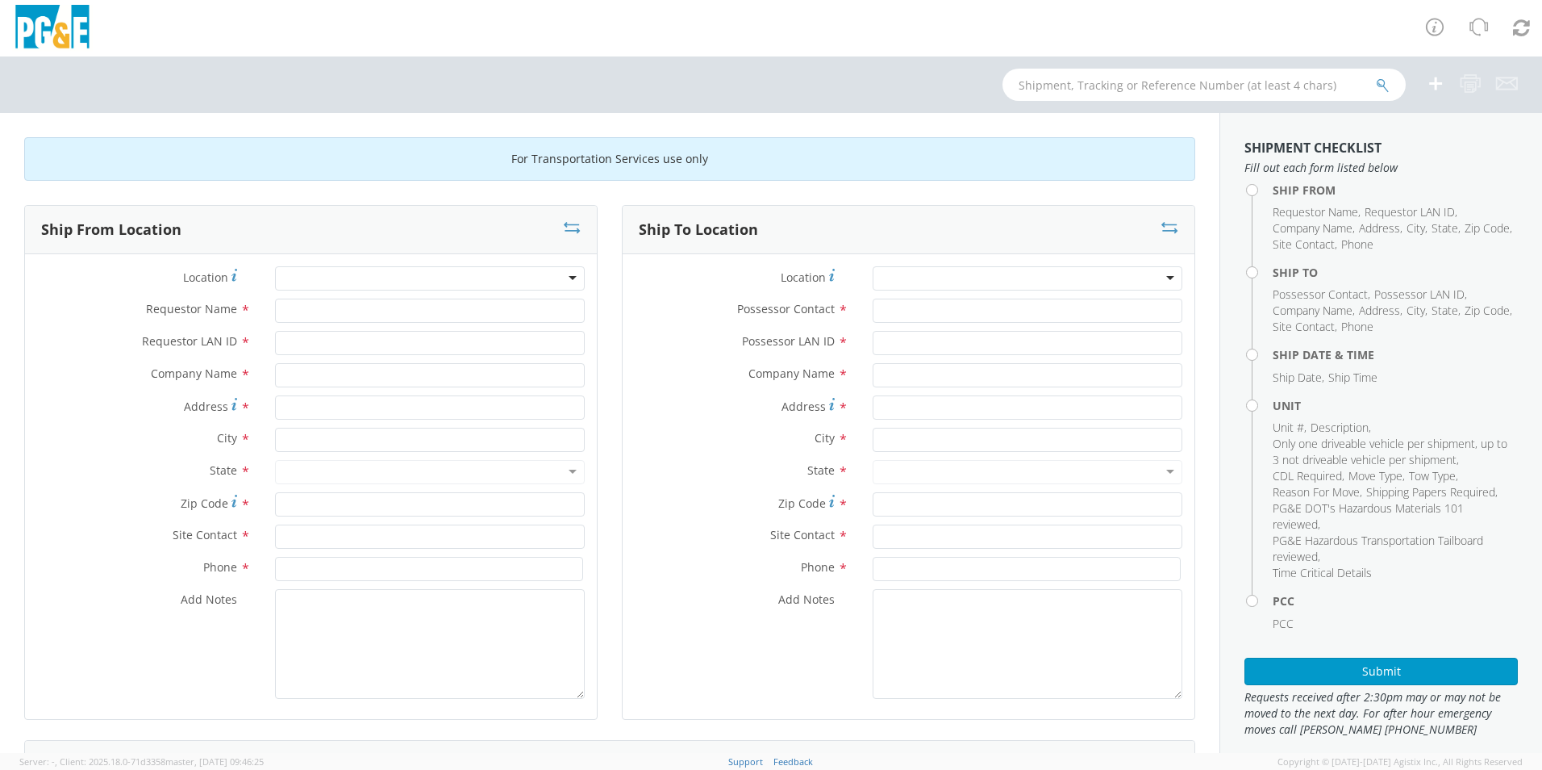 The height and width of the screenshot is (770, 1542). Describe the element at coordinates (1396, 190) in the screenshot. I see `h4: Ship From` at that location.